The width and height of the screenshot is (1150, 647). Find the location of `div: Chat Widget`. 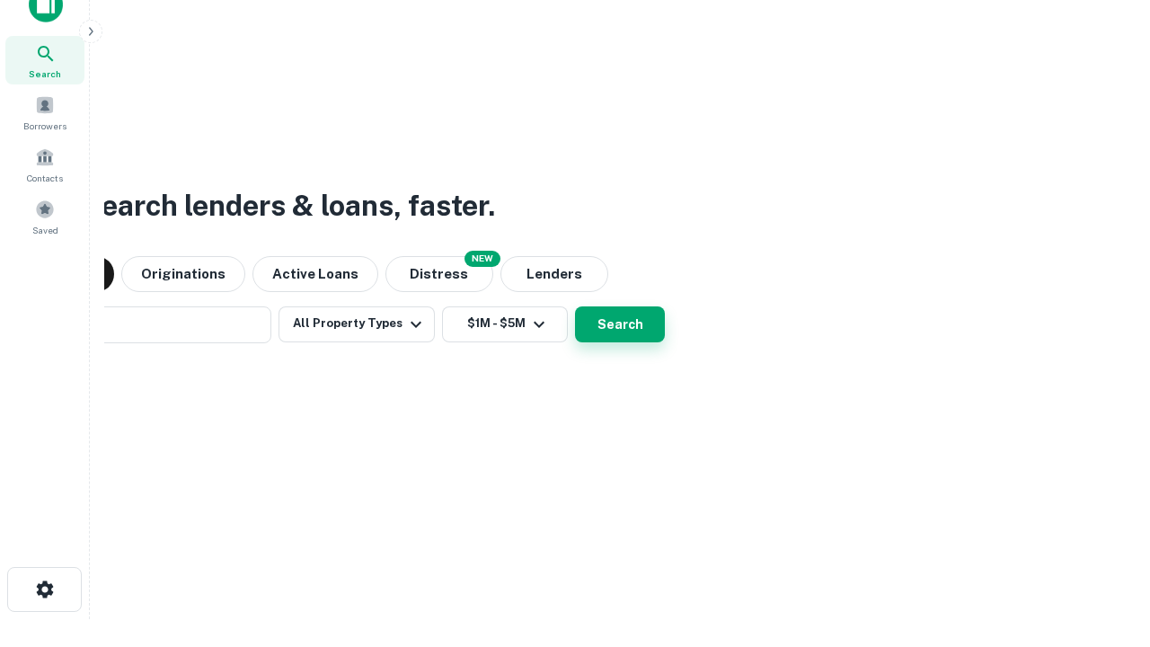

div: Chat Widget is located at coordinates (1106, 546).